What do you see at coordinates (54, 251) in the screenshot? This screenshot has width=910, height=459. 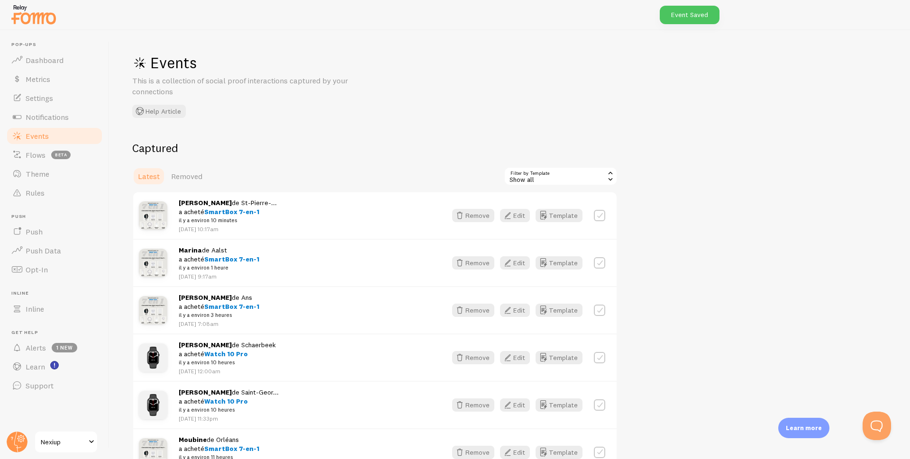 I see `a: Push Data` at bounding box center [54, 251].